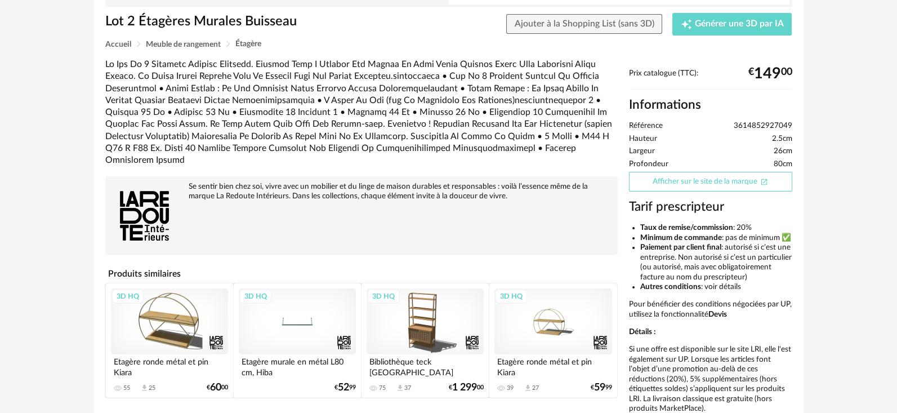 The image size is (897, 413). What do you see at coordinates (536, 388) in the screenshot?
I see `div: 27` at bounding box center [536, 388].